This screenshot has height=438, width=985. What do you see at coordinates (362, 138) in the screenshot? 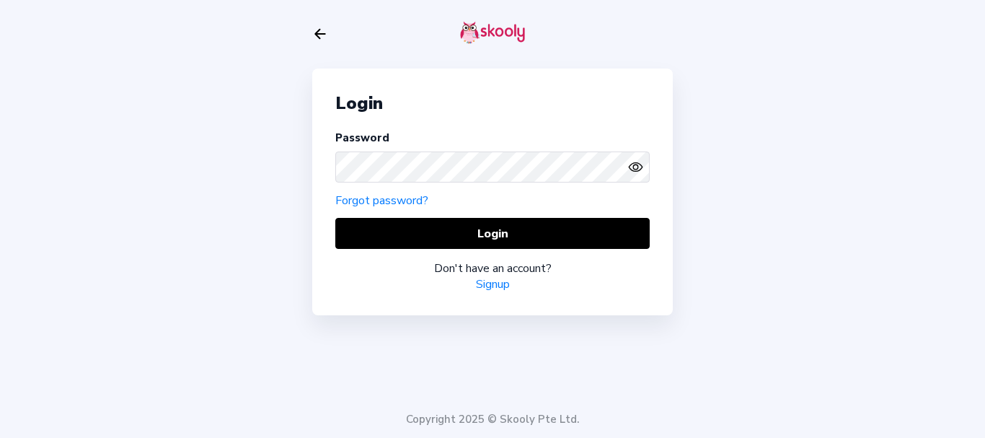
I see `label: Password` at bounding box center [362, 138].